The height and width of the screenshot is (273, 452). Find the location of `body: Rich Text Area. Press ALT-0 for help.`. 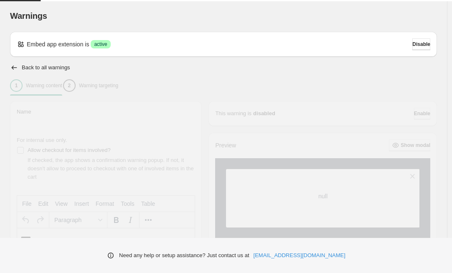

body: Rich Text Area. Press ALT-0 for help. is located at coordinates (89, 10).